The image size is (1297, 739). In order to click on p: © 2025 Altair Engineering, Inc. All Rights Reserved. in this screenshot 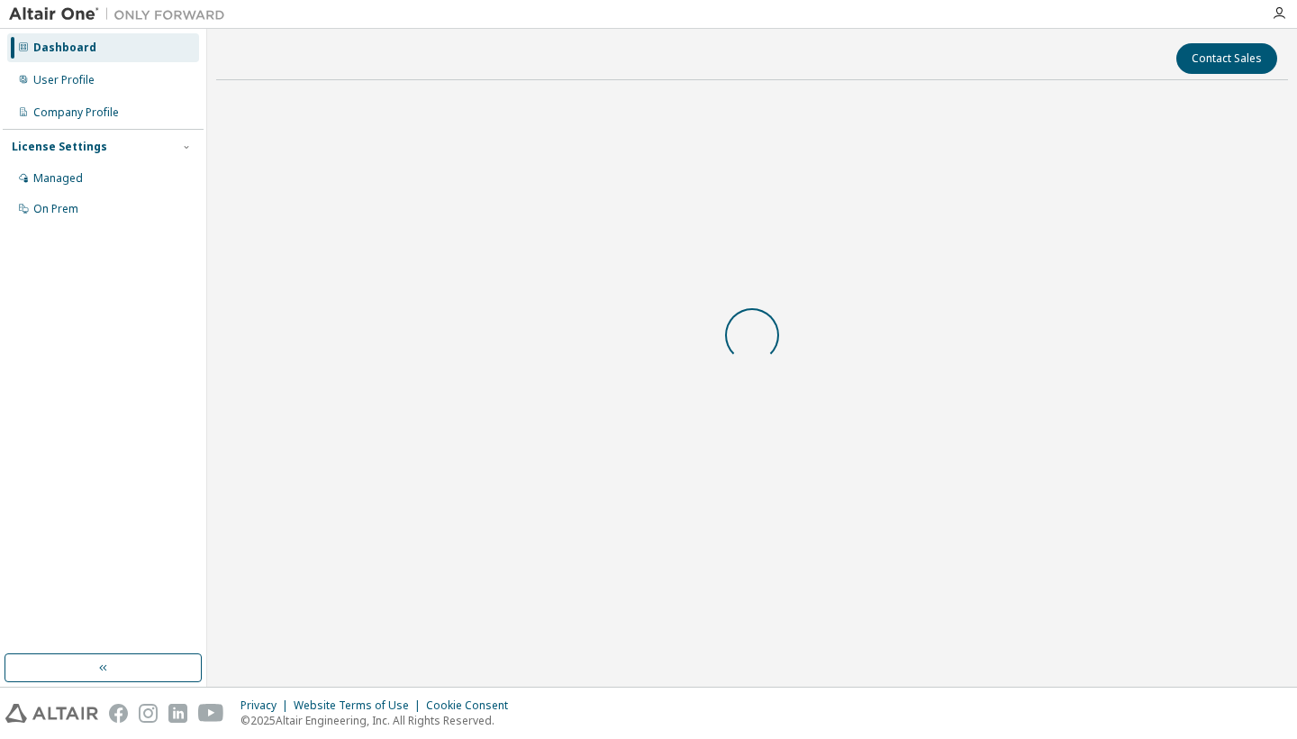, I will do `click(379, 720)`.